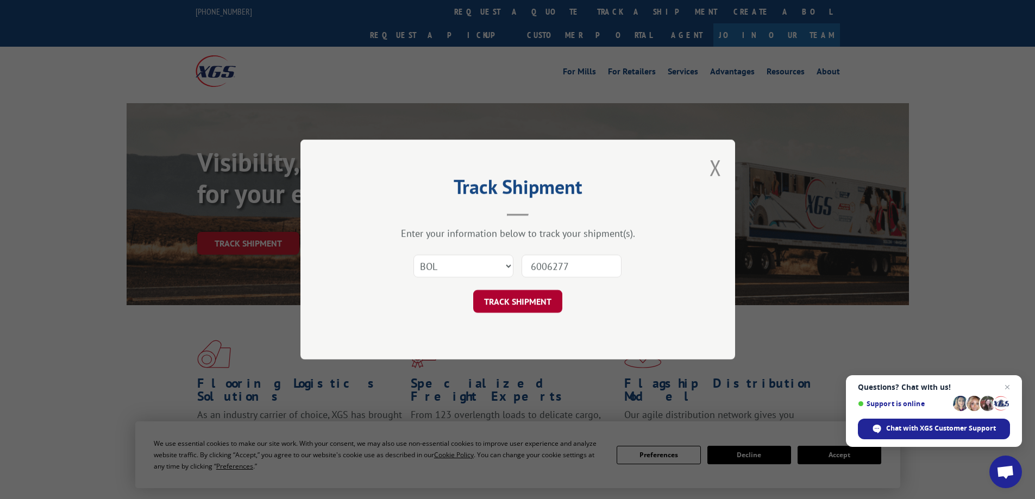  What do you see at coordinates (716, 167) in the screenshot?
I see `button: Close modal` at bounding box center [716, 167].